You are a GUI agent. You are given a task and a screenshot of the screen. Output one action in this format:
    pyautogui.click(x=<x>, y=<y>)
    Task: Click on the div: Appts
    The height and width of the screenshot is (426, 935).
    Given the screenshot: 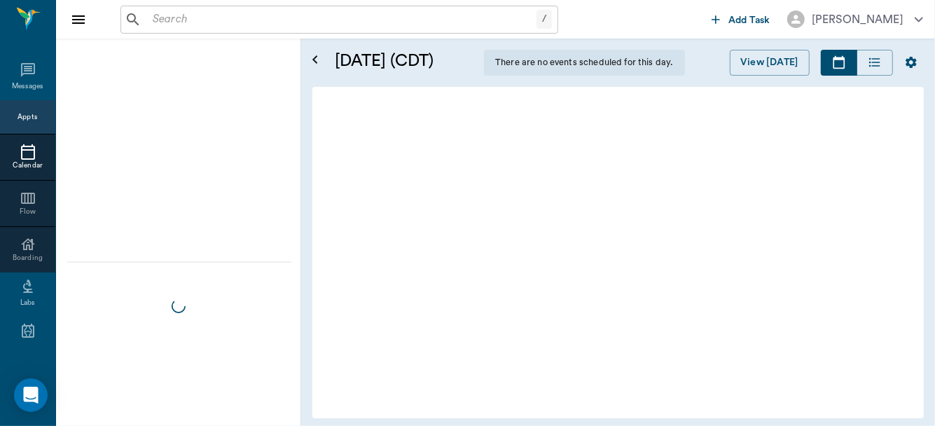 What is the action you would take?
    pyautogui.click(x=27, y=117)
    